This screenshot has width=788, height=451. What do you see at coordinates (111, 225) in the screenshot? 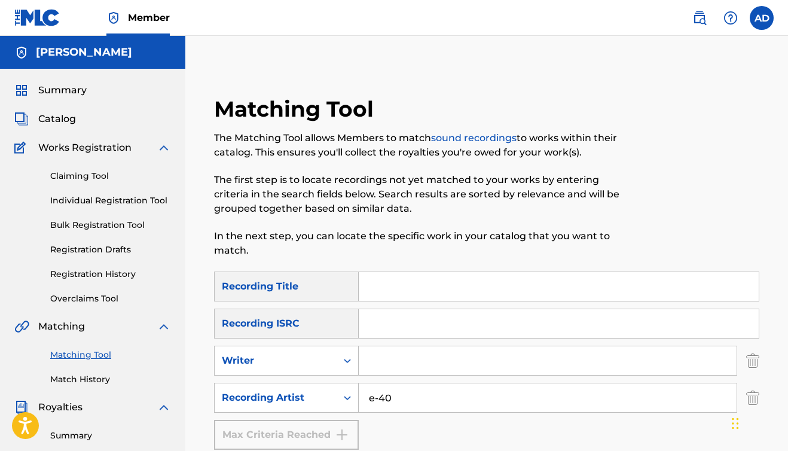
I see `a: Bulk Registration Tool` at bounding box center [111, 225].